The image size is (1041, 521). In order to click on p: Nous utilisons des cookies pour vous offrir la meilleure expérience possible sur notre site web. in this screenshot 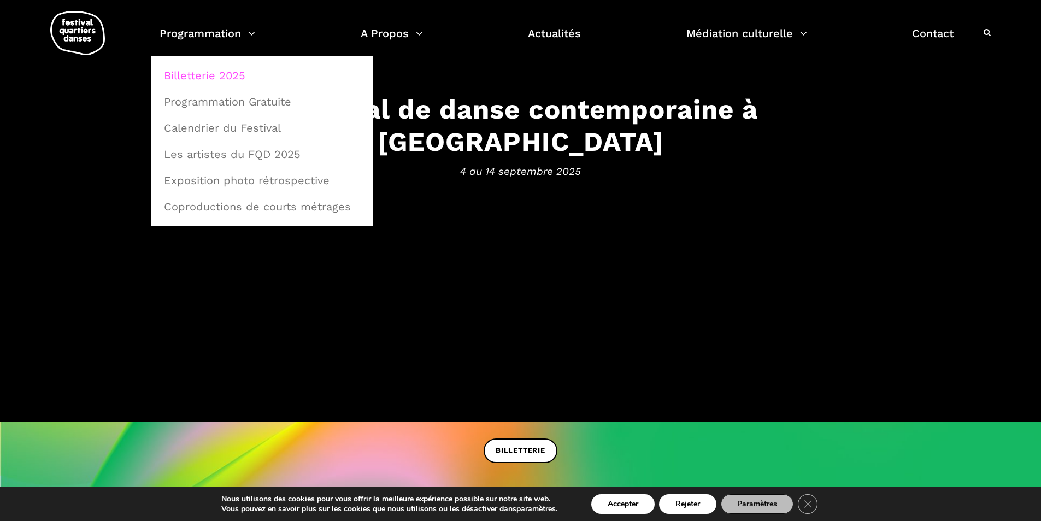, I will do `click(389, 499)`.